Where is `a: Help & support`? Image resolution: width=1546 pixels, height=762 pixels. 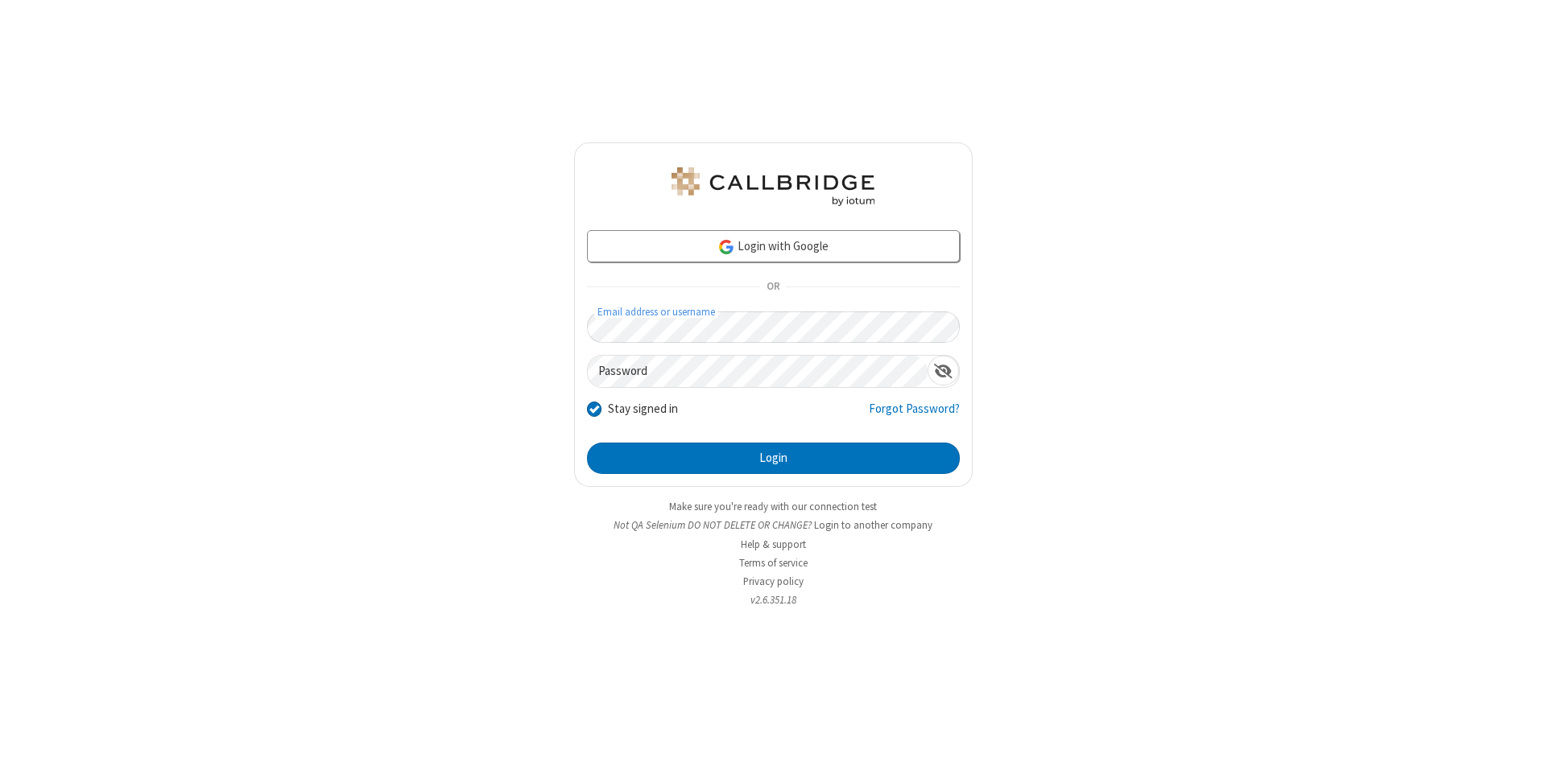
a: Help & support is located at coordinates (773, 544).